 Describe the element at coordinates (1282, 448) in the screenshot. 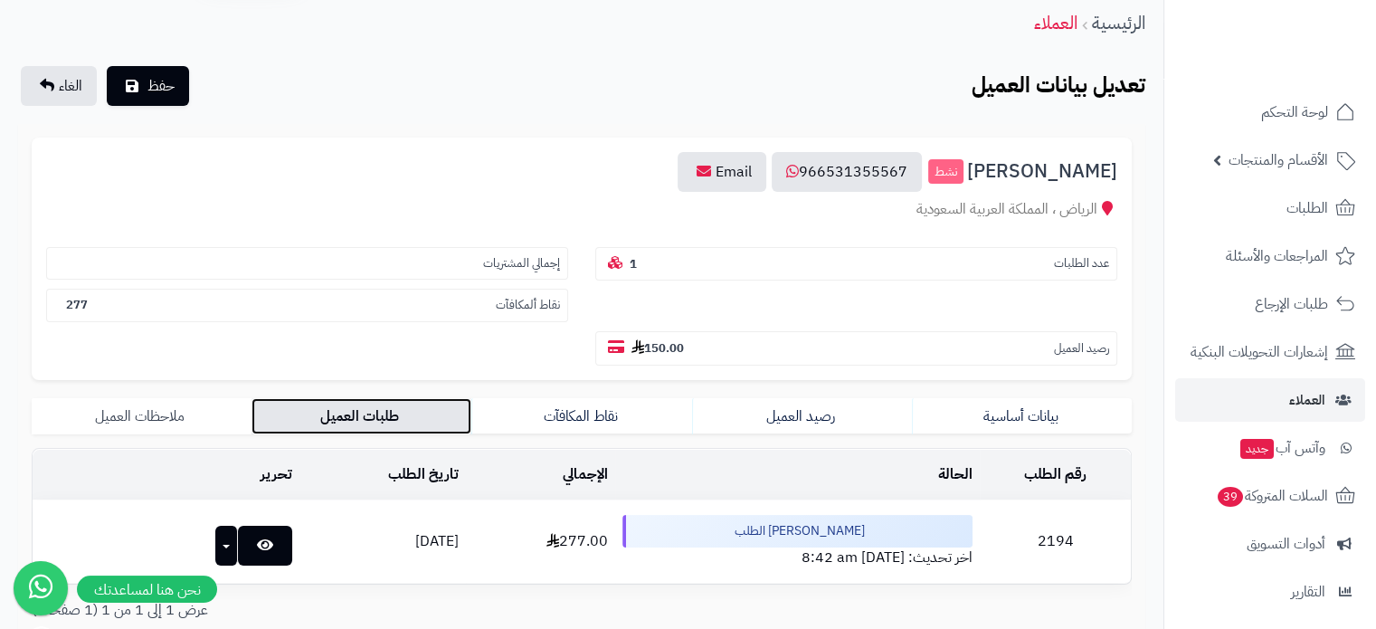

I see `span: وآتس آب` at that location.